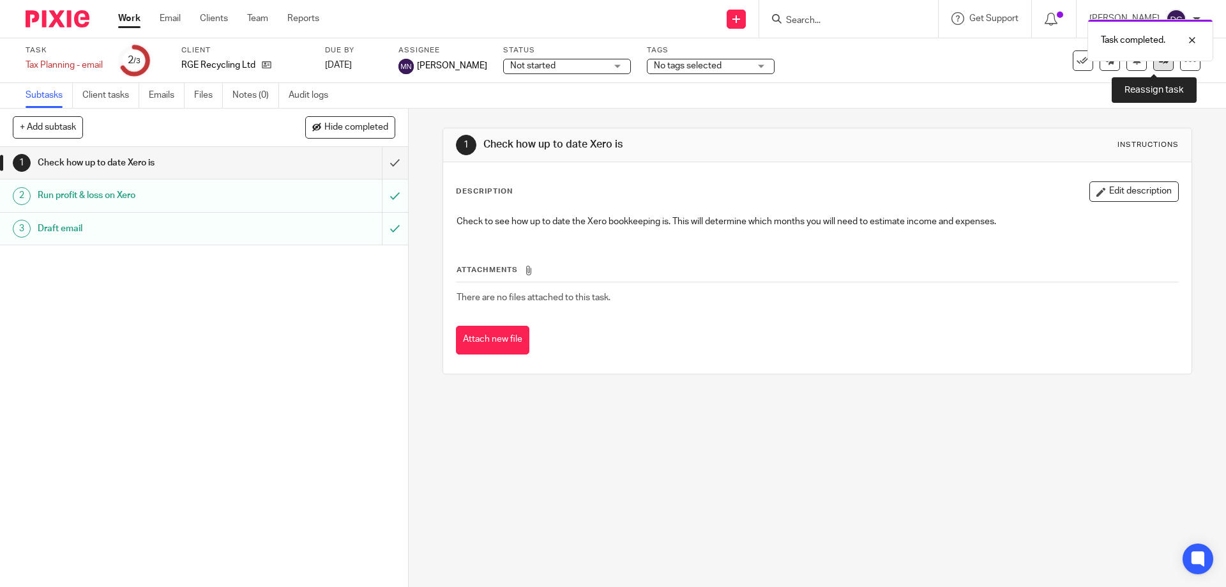  Describe the element at coordinates (218, 65) in the screenshot. I see `p: RGE Recycling Ltd` at that location.